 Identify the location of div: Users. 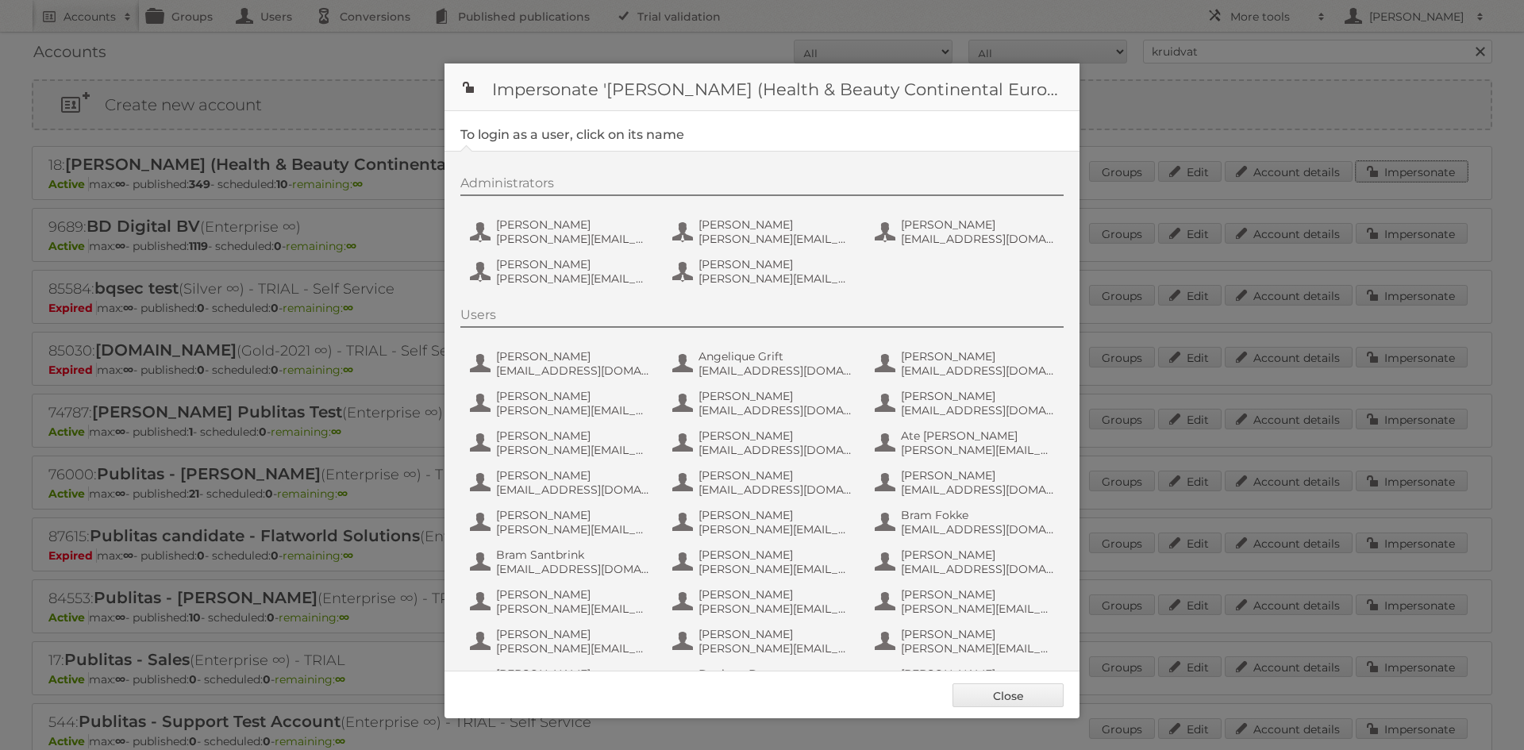
(762, 318).